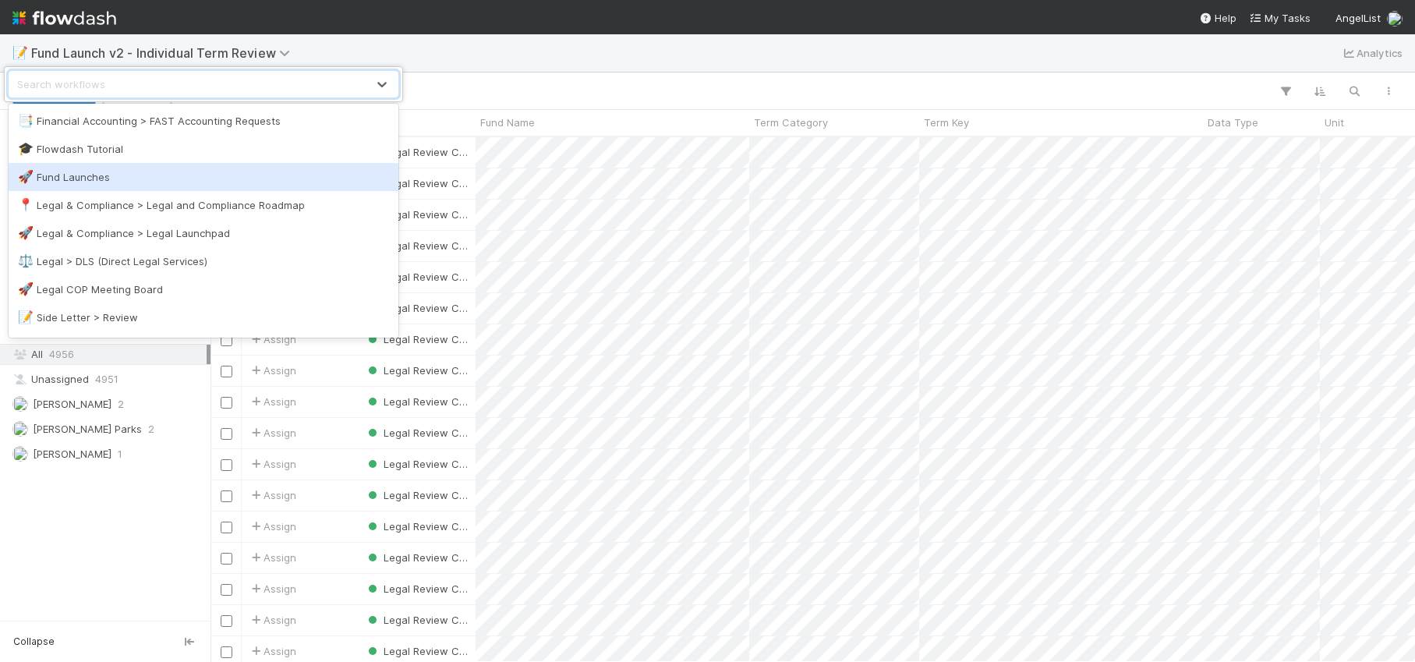 This screenshot has height=662, width=1415. Describe the element at coordinates (203, 289) in the screenshot. I see `div: Legal COP Meeting Board` at that location.